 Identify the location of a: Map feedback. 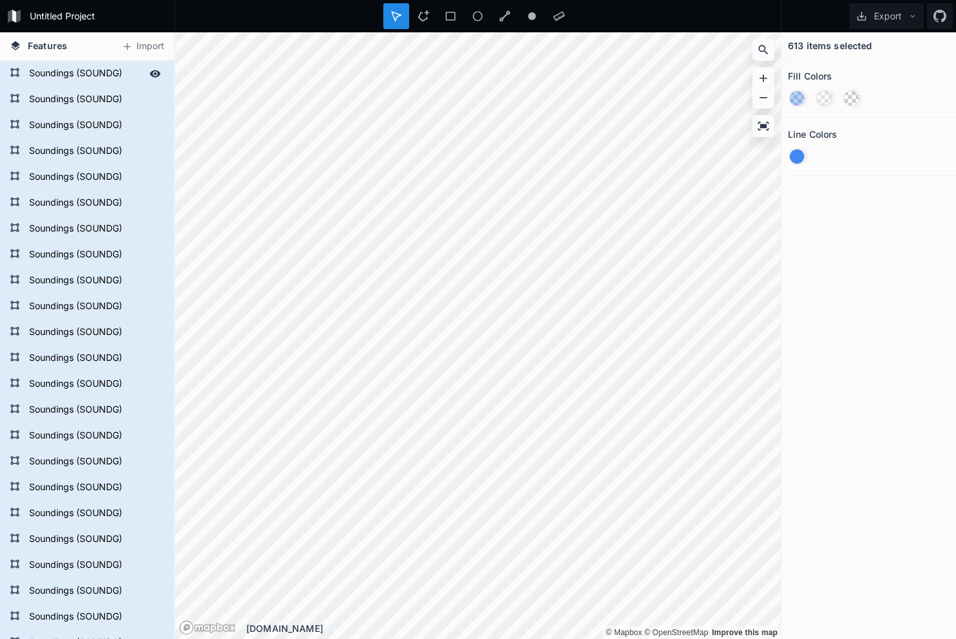
(745, 632).